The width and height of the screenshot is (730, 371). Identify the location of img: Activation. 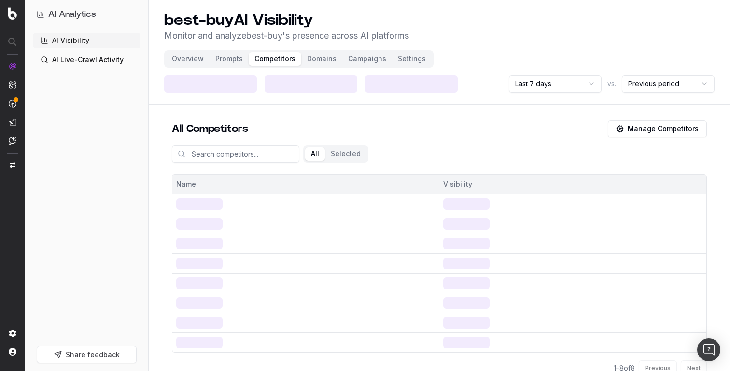
(13, 103).